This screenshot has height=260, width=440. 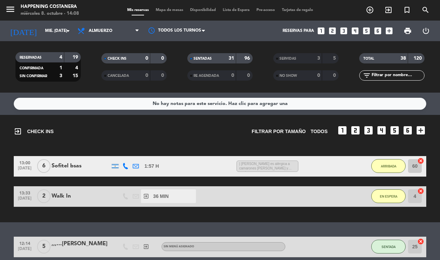 I want to click on span: 13:33, so click(x=25, y=193).